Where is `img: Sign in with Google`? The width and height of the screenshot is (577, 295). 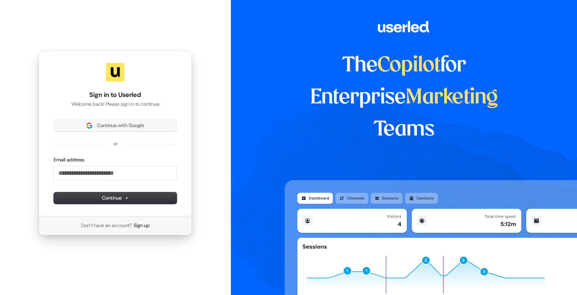
img: Sign in with Google is located at coordinates (89, 126).